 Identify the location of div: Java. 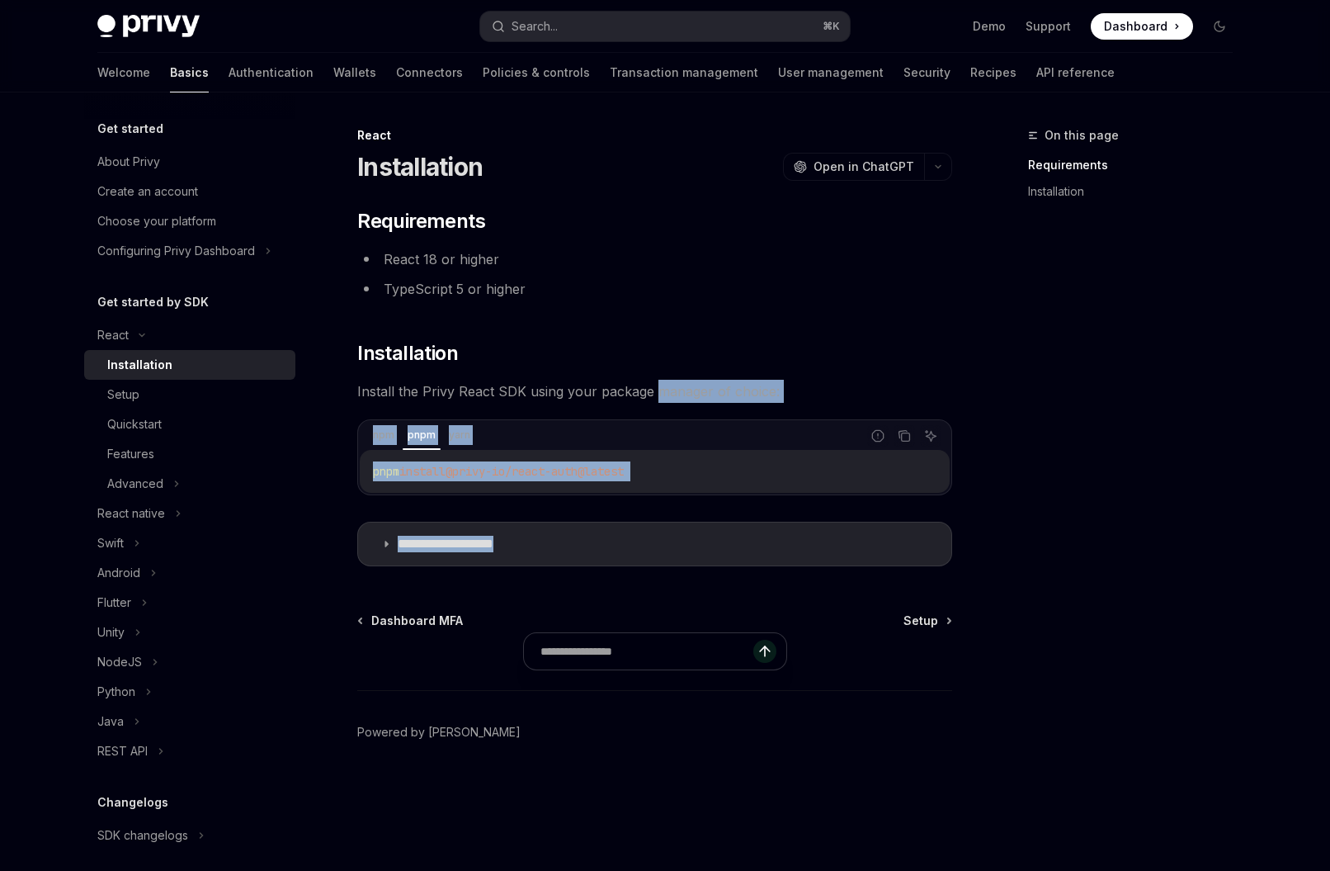
(111, 721).